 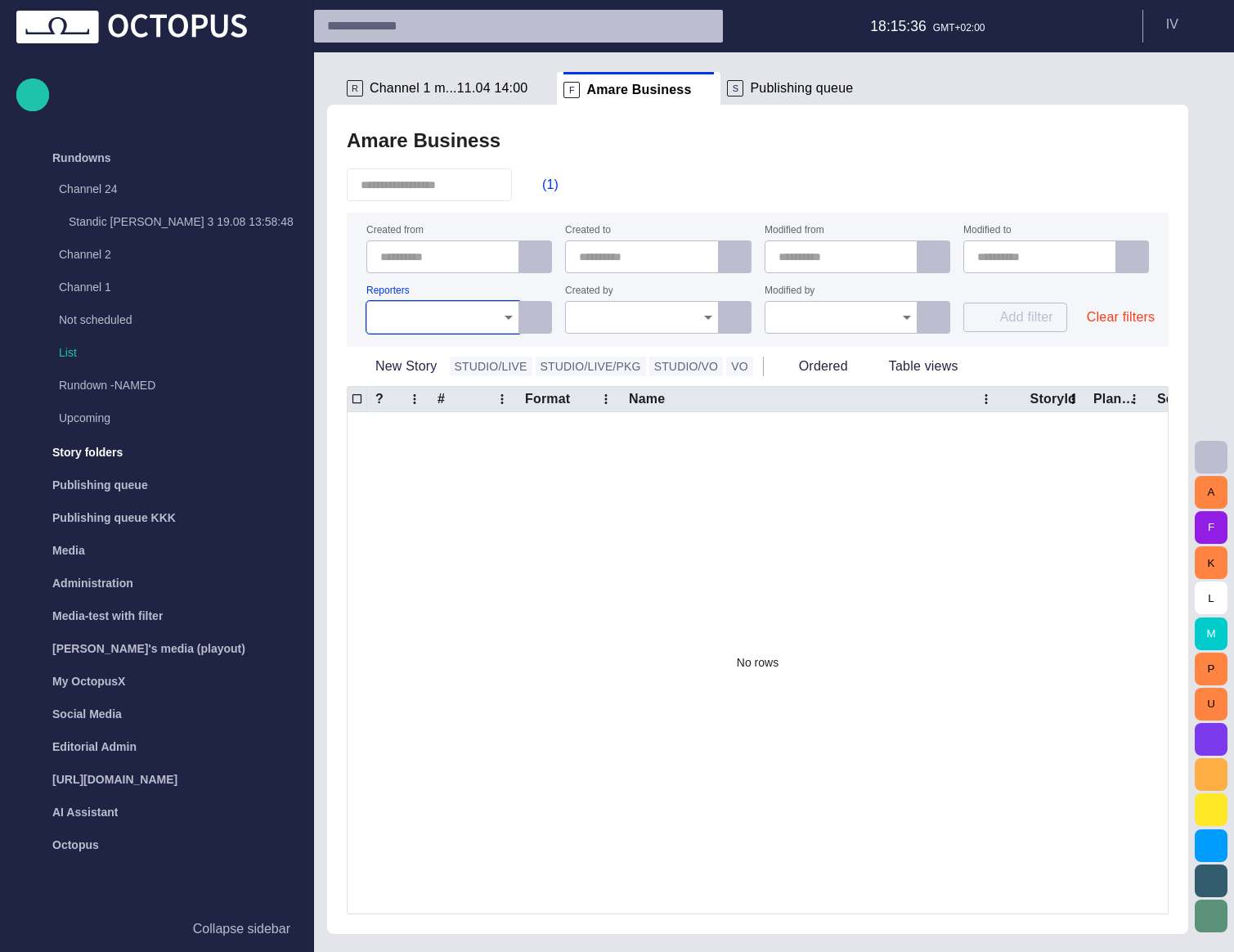 I want to click on button: K, so click(x=1211, y=563).